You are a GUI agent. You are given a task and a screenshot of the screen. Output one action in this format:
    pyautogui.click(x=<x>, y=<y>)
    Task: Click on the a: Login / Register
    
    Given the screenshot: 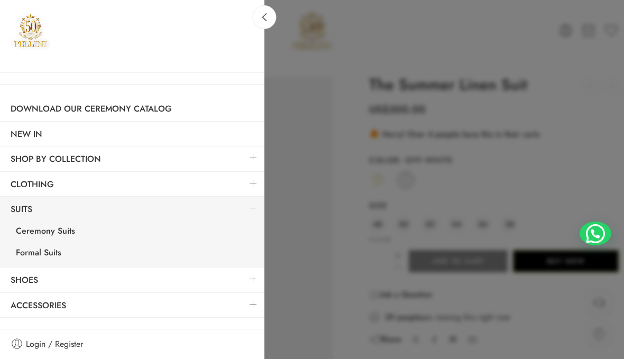 What is the action you would take?
    pyautogui.click(x=132, y=344)
    